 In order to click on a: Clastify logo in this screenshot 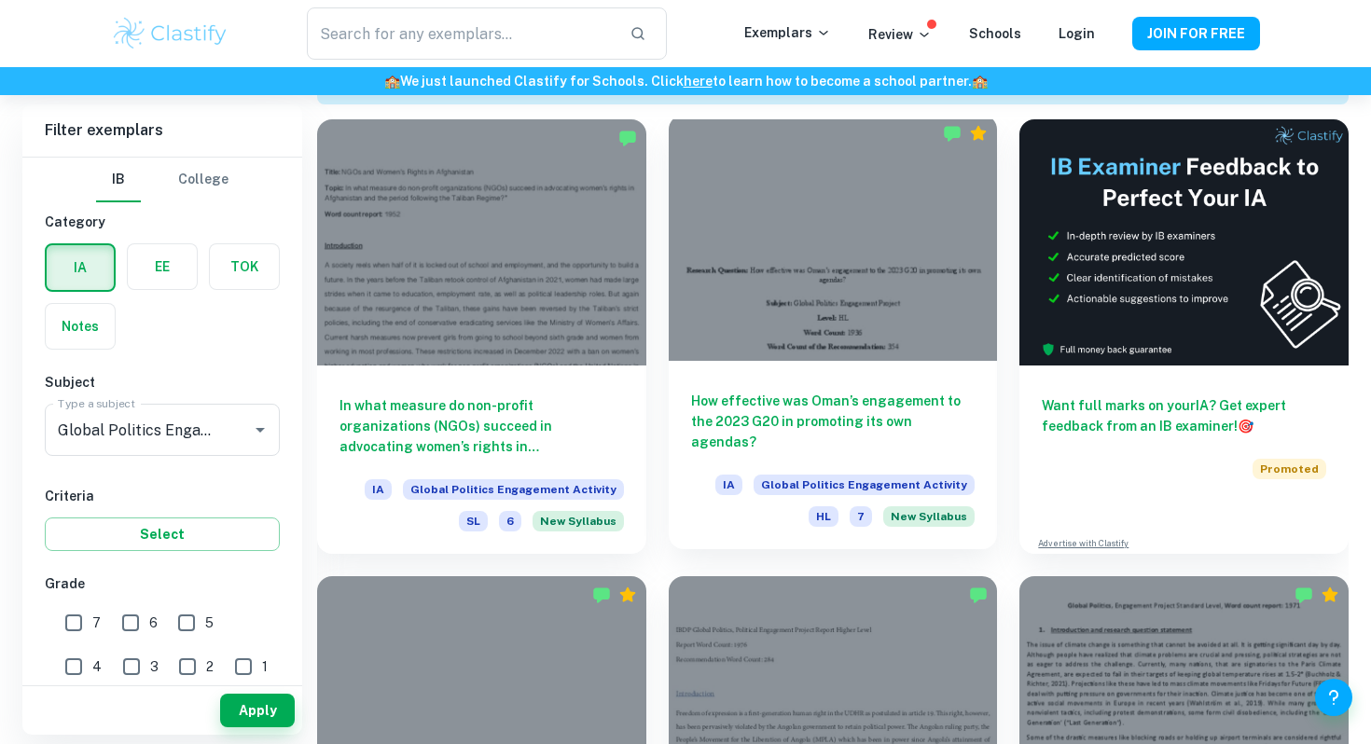, I will do `click(170, 34)`.